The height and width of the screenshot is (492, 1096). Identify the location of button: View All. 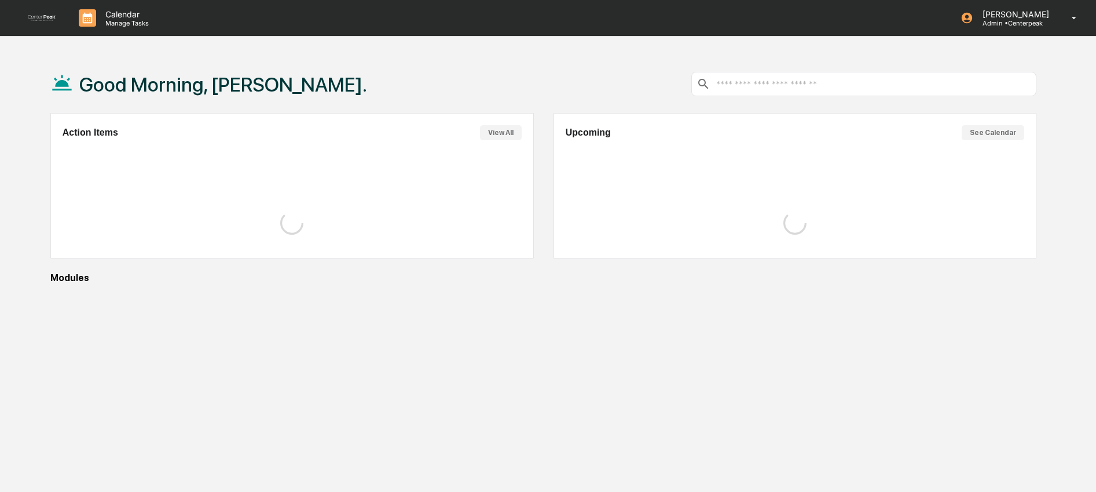
(501, 133).